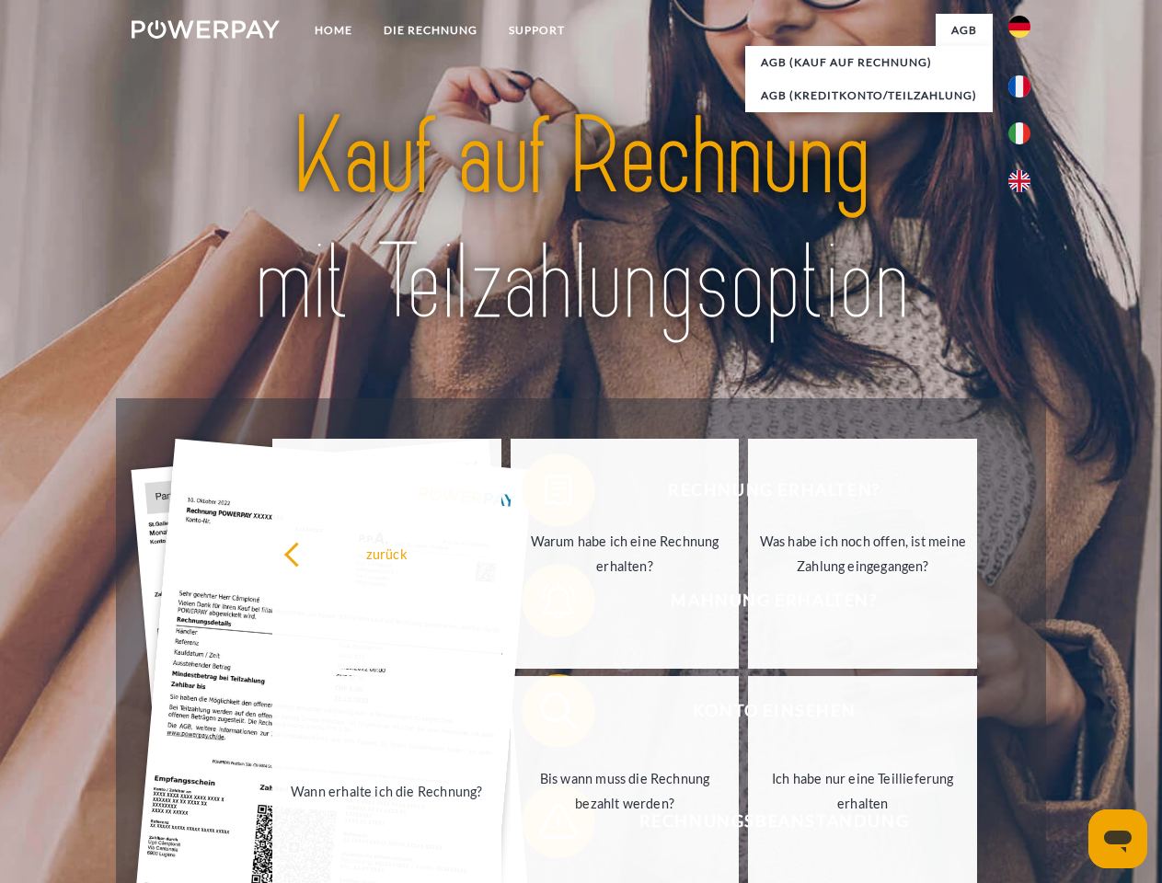 This screenshot has height=883, width=1162. Describe the element at coordinates (869, 63) in the screenshot. I see `a: AGB (Kauf auf Rechnung)` at that location.